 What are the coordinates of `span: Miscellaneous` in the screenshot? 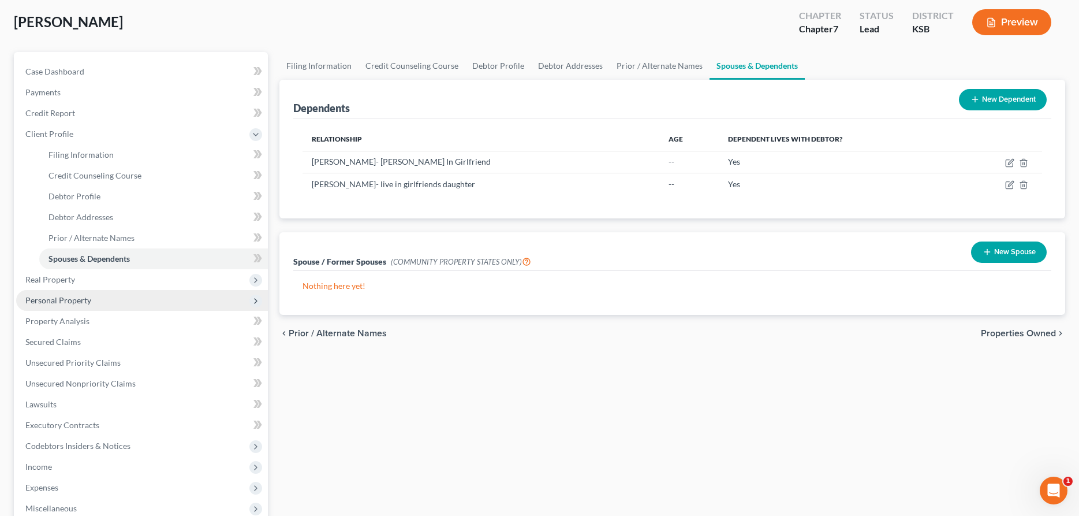 It's located at (51, 508).